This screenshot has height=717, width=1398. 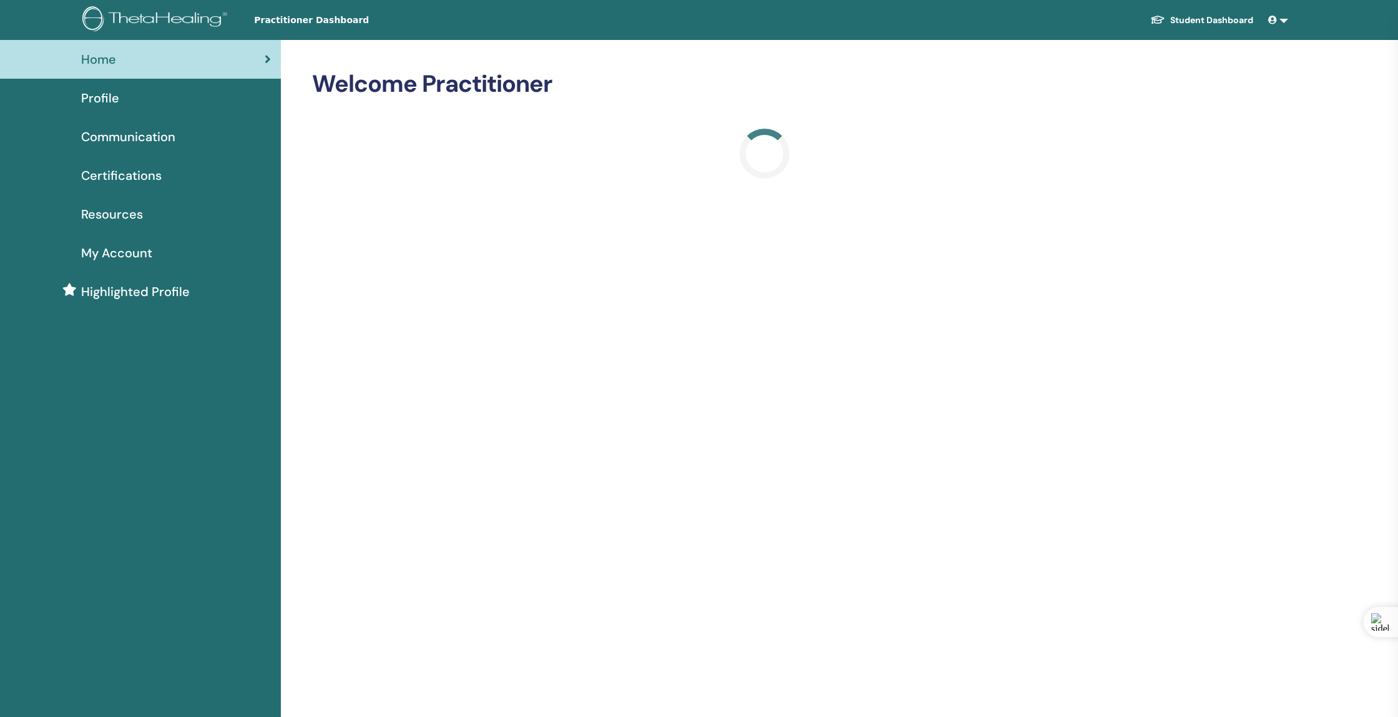 I want to click on span: Communication, so click(x=128, y=137).